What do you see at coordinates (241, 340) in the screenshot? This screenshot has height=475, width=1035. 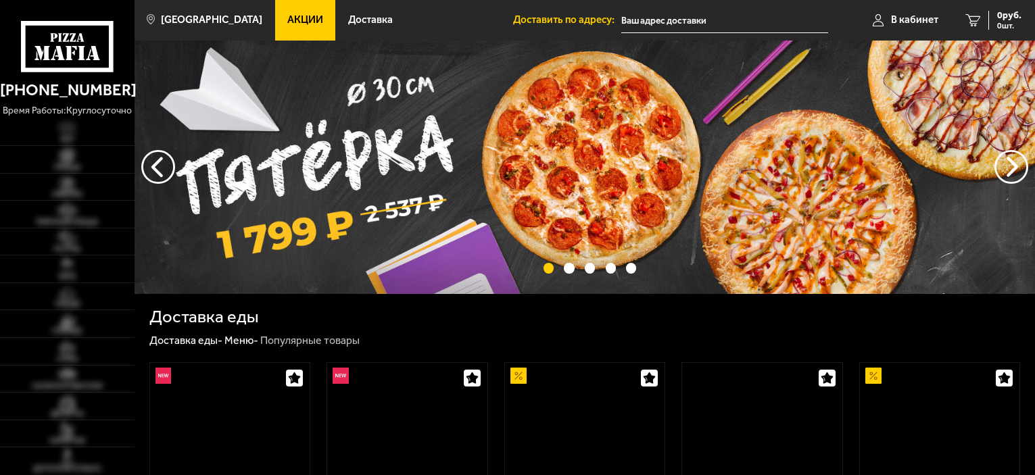 I see `a: Меню-` at bounding box center [241, 340].